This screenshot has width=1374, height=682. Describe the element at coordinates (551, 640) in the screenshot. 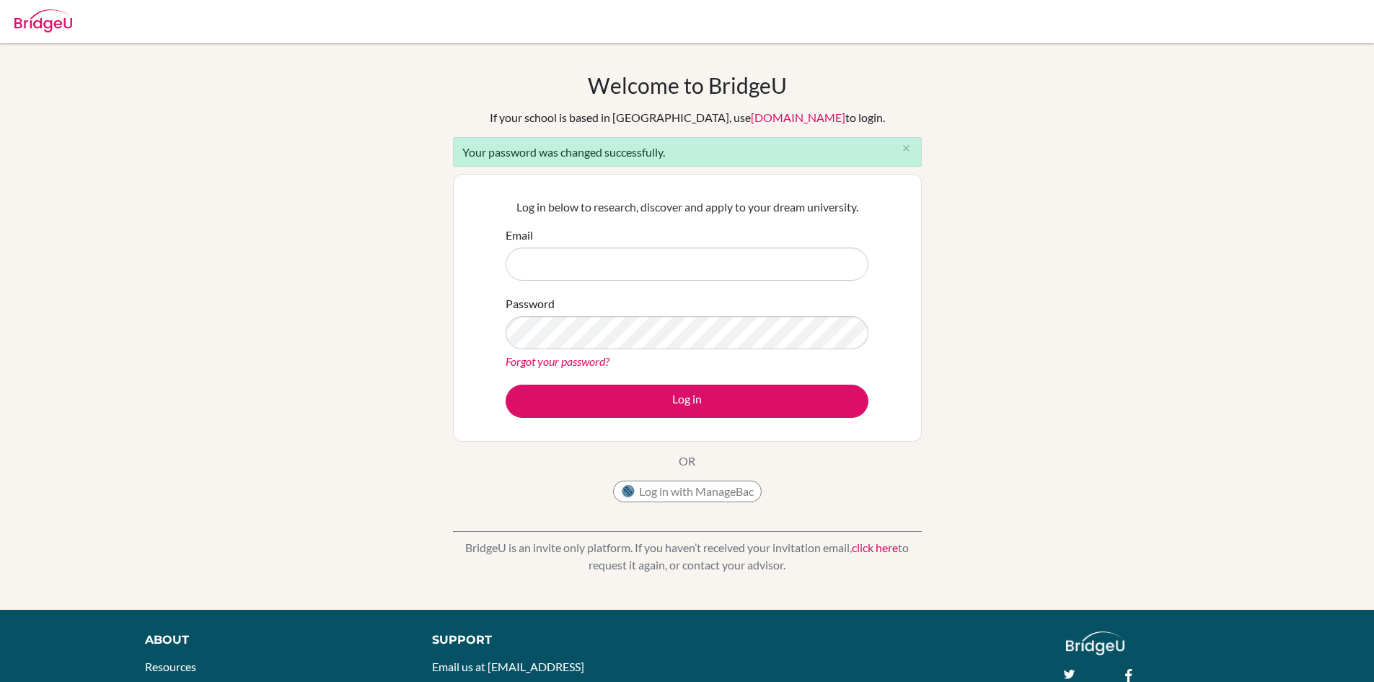

I see `div: Support` at that location.